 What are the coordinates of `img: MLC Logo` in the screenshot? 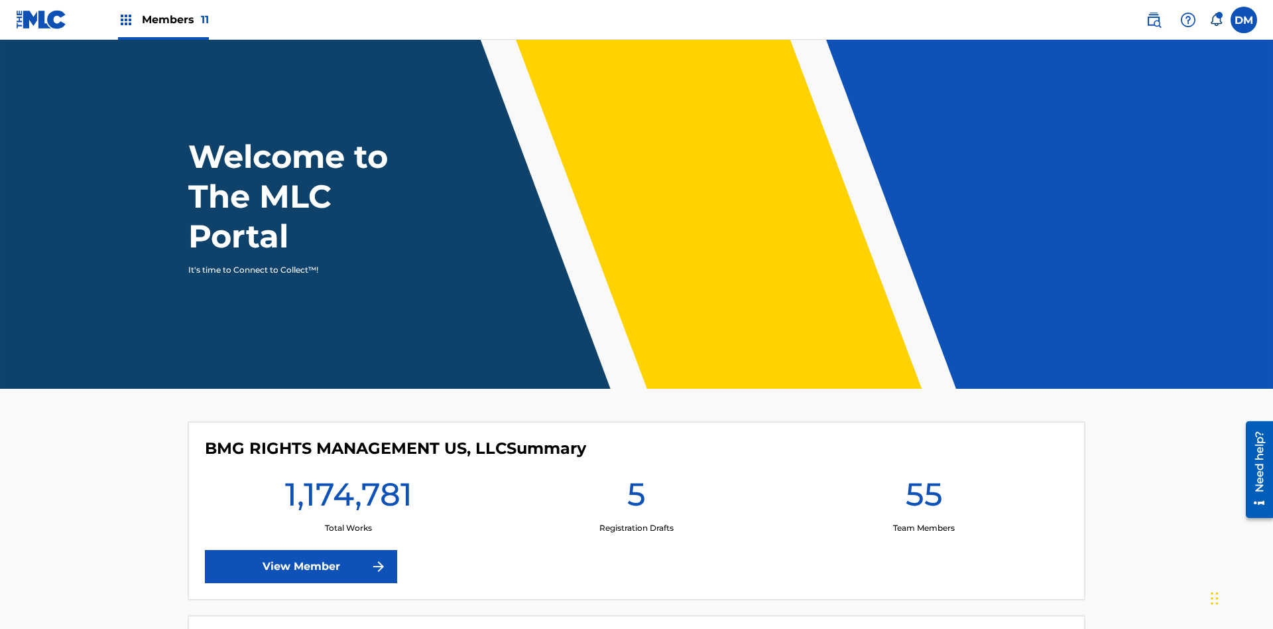 It's located at (41, 19).